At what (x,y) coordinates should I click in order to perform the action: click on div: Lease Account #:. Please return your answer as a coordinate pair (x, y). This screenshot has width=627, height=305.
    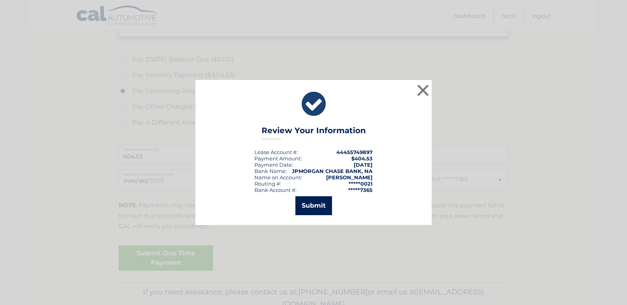
    Looking at the image, I should click on (276, 152).